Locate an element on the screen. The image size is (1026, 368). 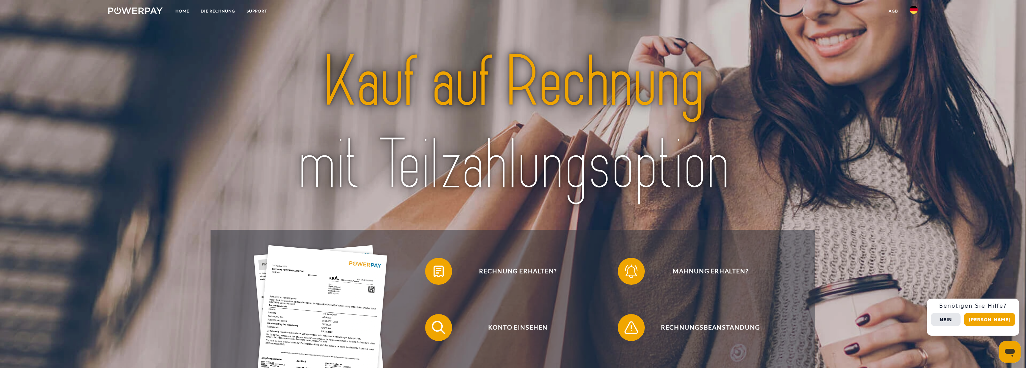
a: SUPPORT is located at coordinates (257, 11).